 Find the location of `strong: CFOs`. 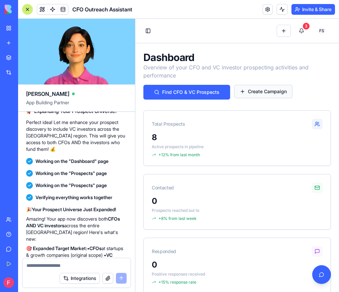

strong: CFOs is located at coordinates (96, 248).